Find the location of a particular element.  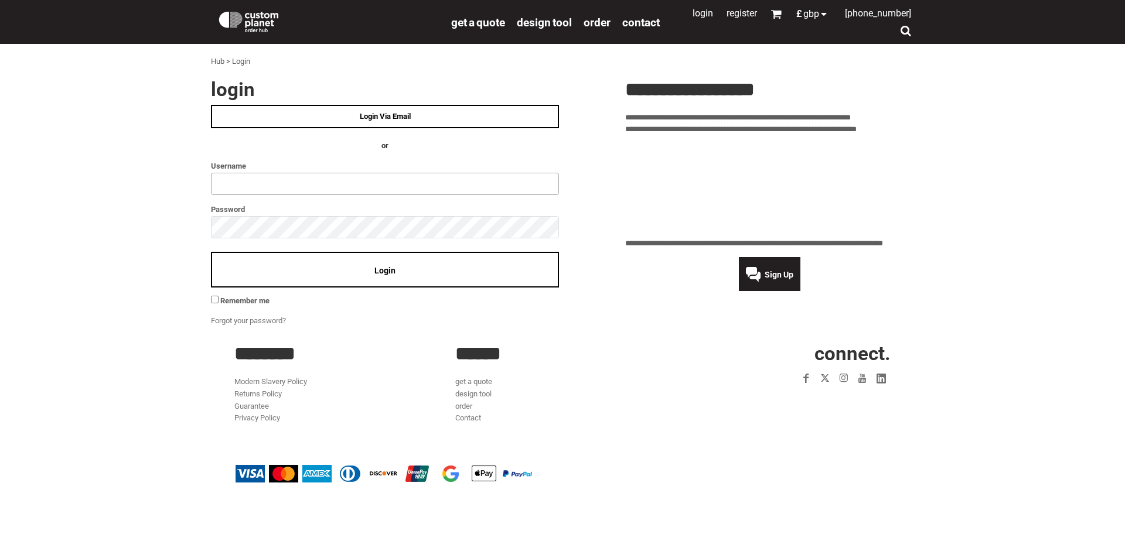

a: Login Via Email is located at coordinates (385, 117).